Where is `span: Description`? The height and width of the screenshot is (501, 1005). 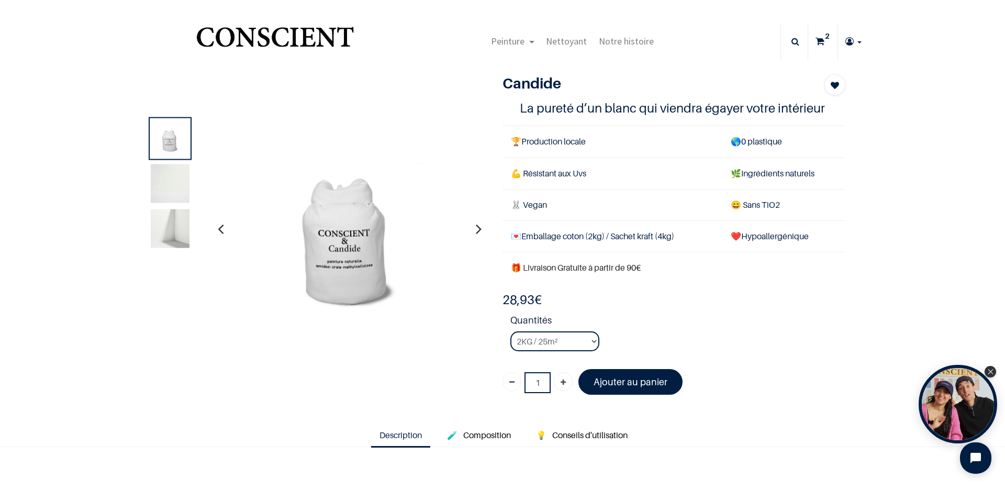
span: Description is located at coordinates (400, 435).